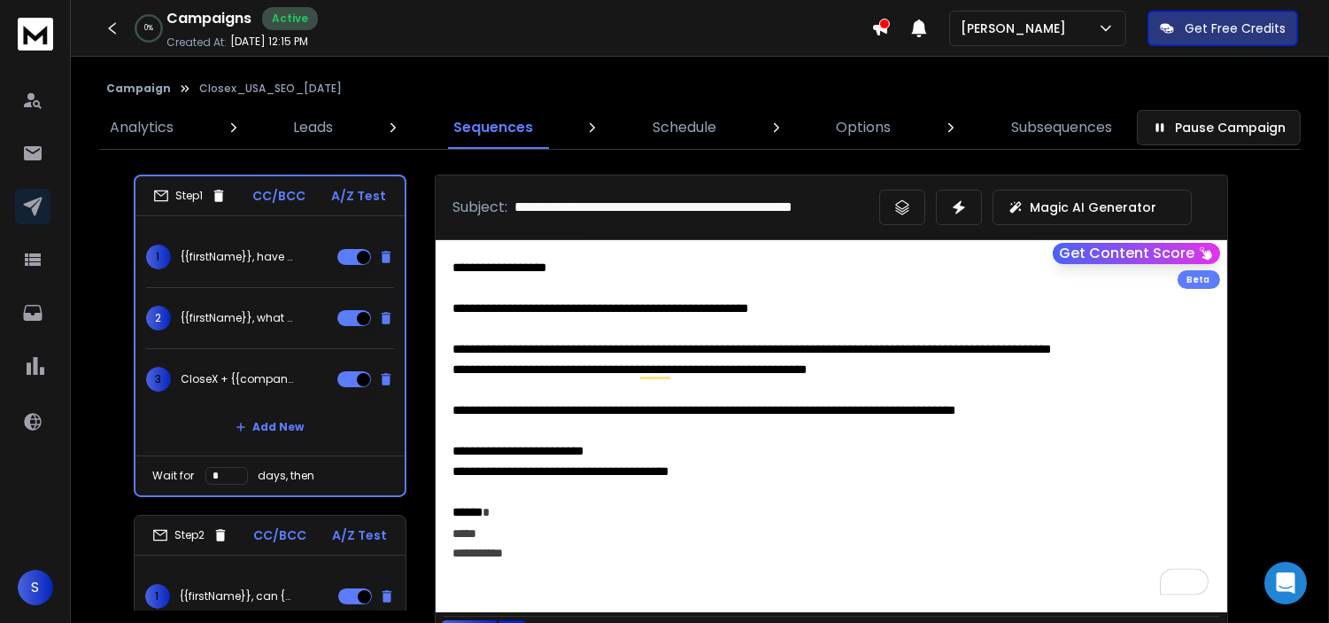 This screenshot has width=1329, height=623. What do you see at coordinates (864, 128) in the screenshot?
I see `p: Options` at bounding box center [864, 128].